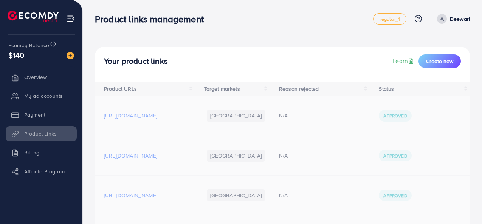  I want to click on h4: Your product links, so click(136, 61).